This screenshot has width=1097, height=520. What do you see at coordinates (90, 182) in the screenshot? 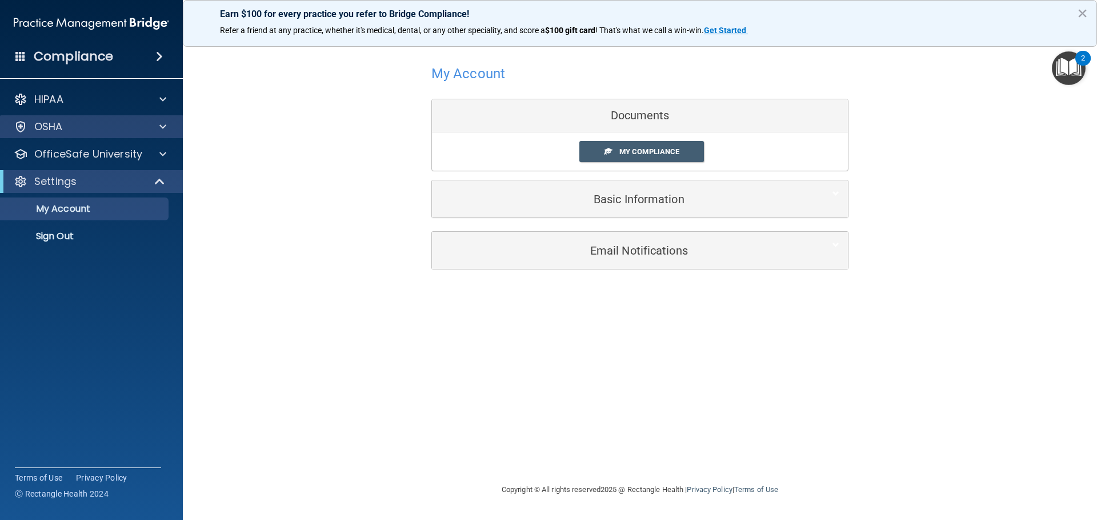
I see `a: Settings` at bounding box center [90, 182].